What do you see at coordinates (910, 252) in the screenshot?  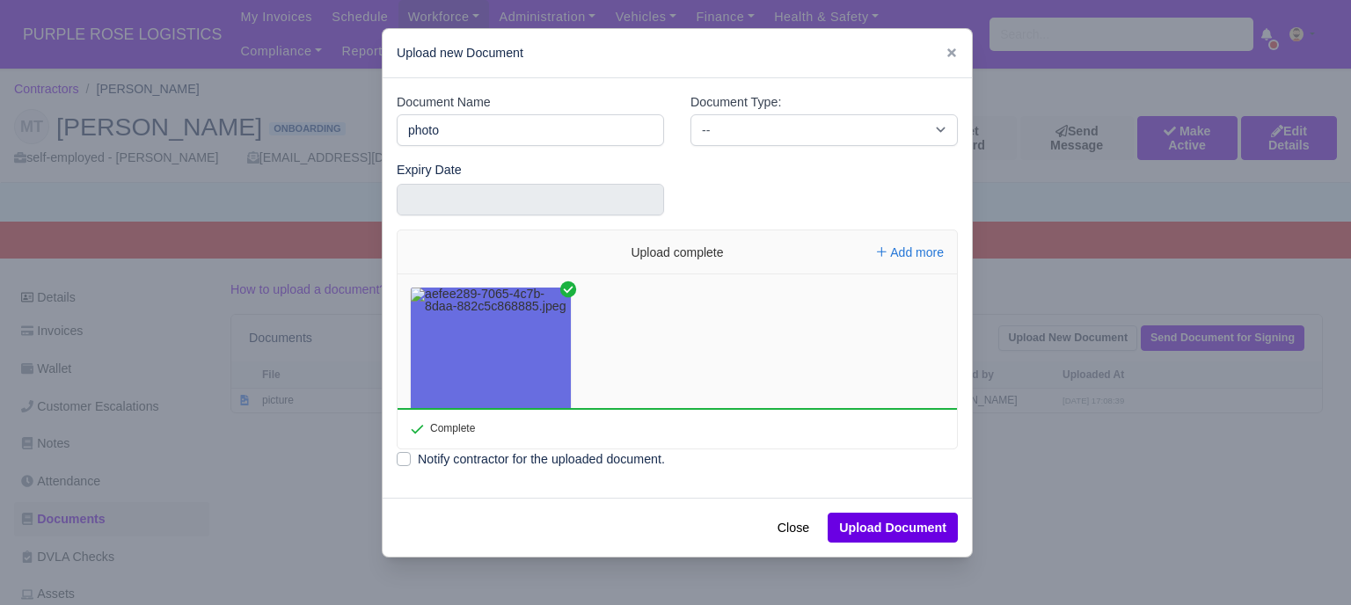 I see `button: Add more files` at bounding box center [910, 252].